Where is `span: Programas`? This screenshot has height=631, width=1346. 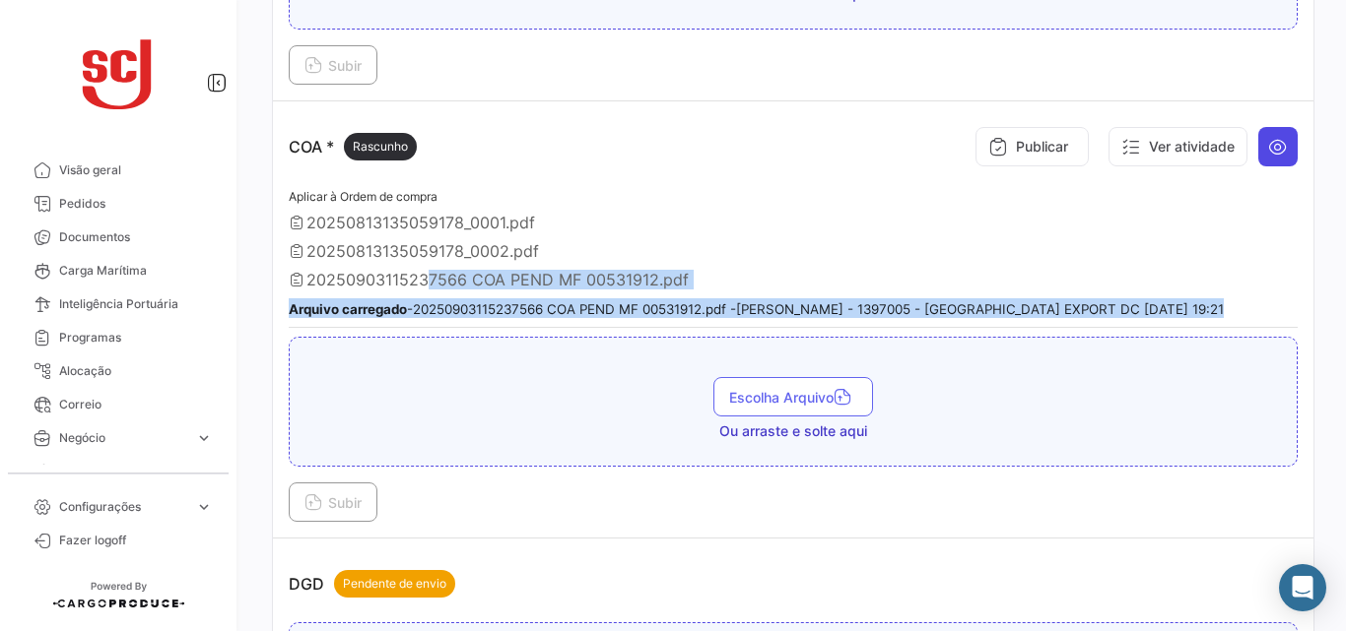
span: Programas is located at coordinates (136, 338).